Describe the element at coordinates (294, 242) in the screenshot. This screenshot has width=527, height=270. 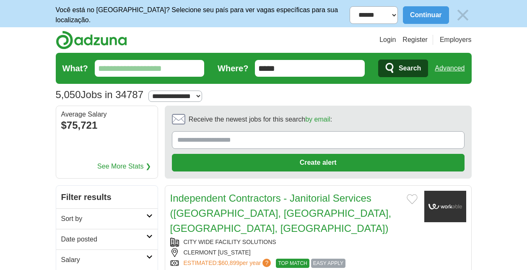
I see `div: CITY WIDE FACILITY SOLUTIONS` at that location.